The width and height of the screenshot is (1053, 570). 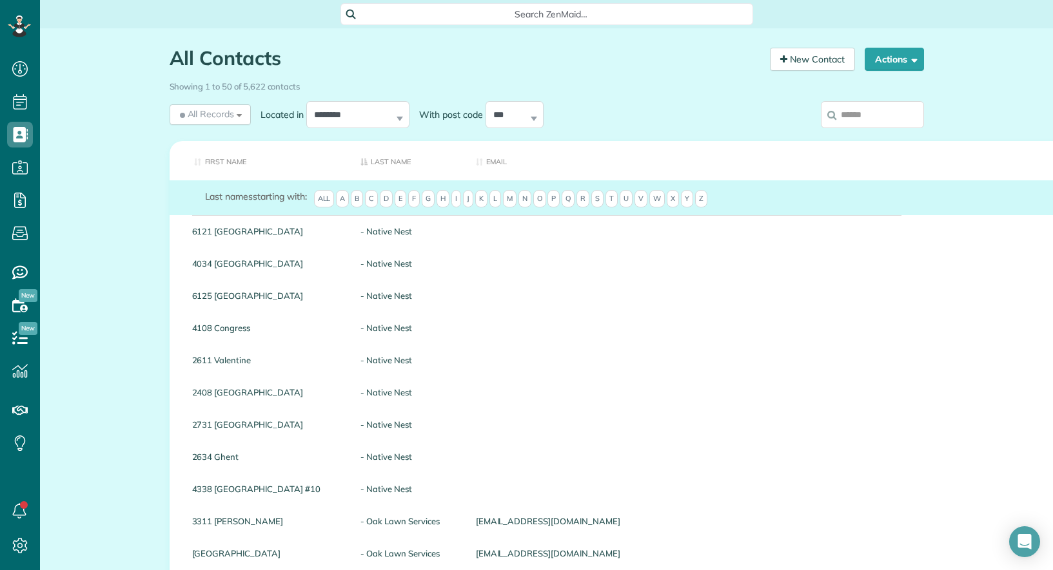 What do you see at coordinates (583, 199) in the screenshot?
I see `span: R` at bounding box center [583, 199].